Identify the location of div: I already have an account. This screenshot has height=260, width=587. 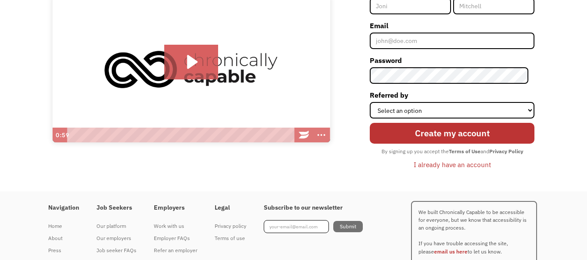
(452, 165).